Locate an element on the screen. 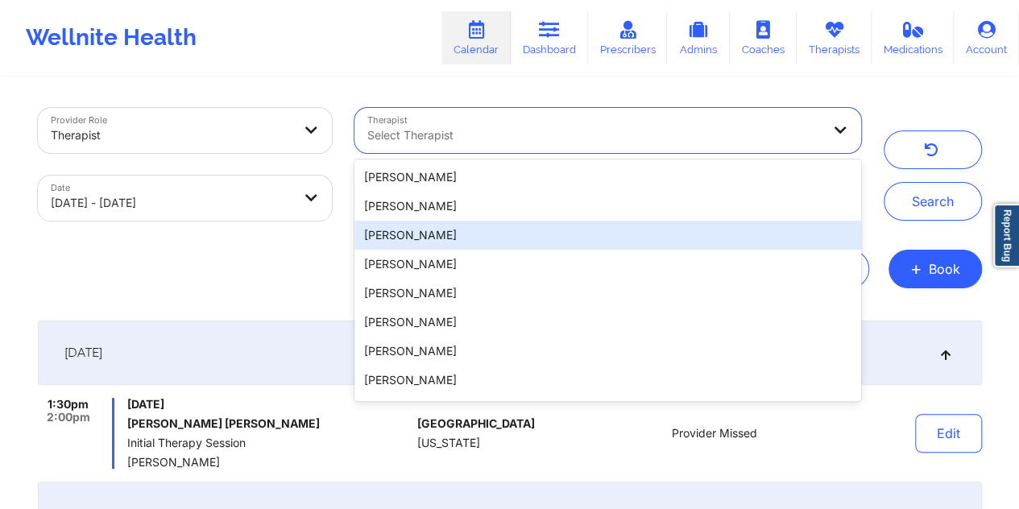  a: Account is located at coordinates (986, 38).